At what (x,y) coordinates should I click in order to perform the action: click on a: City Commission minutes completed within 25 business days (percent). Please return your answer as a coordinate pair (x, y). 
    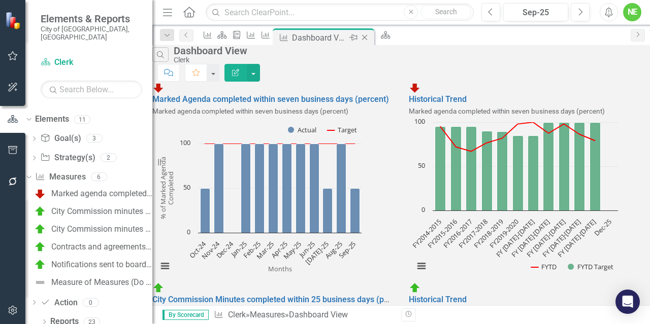
    Looking at the image, I should click on (92, 212).